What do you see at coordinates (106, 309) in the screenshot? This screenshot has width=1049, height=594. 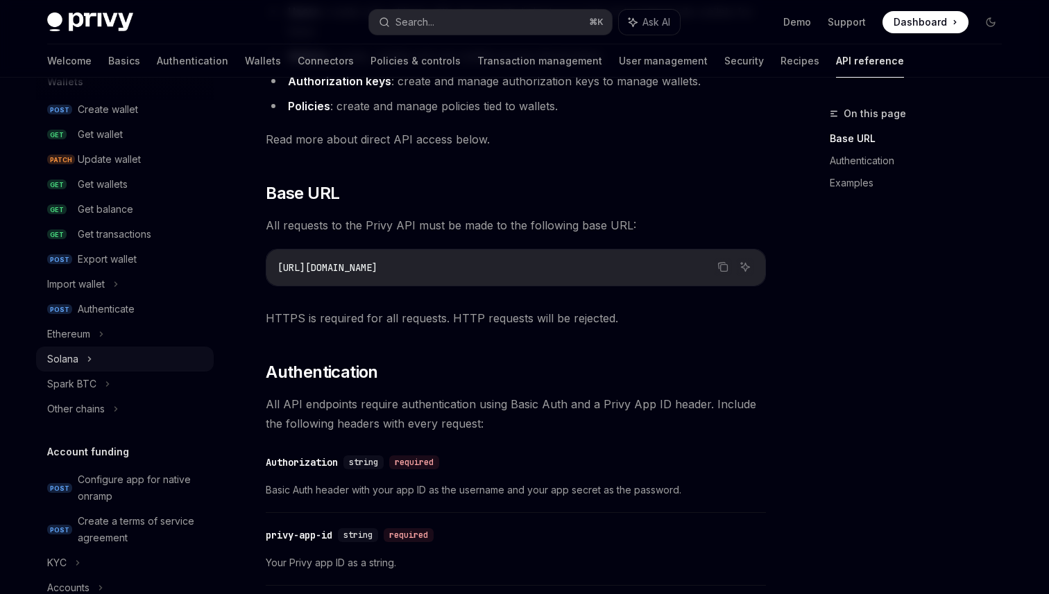 I see `div: Authenticate` at bounding box center [106, 309].